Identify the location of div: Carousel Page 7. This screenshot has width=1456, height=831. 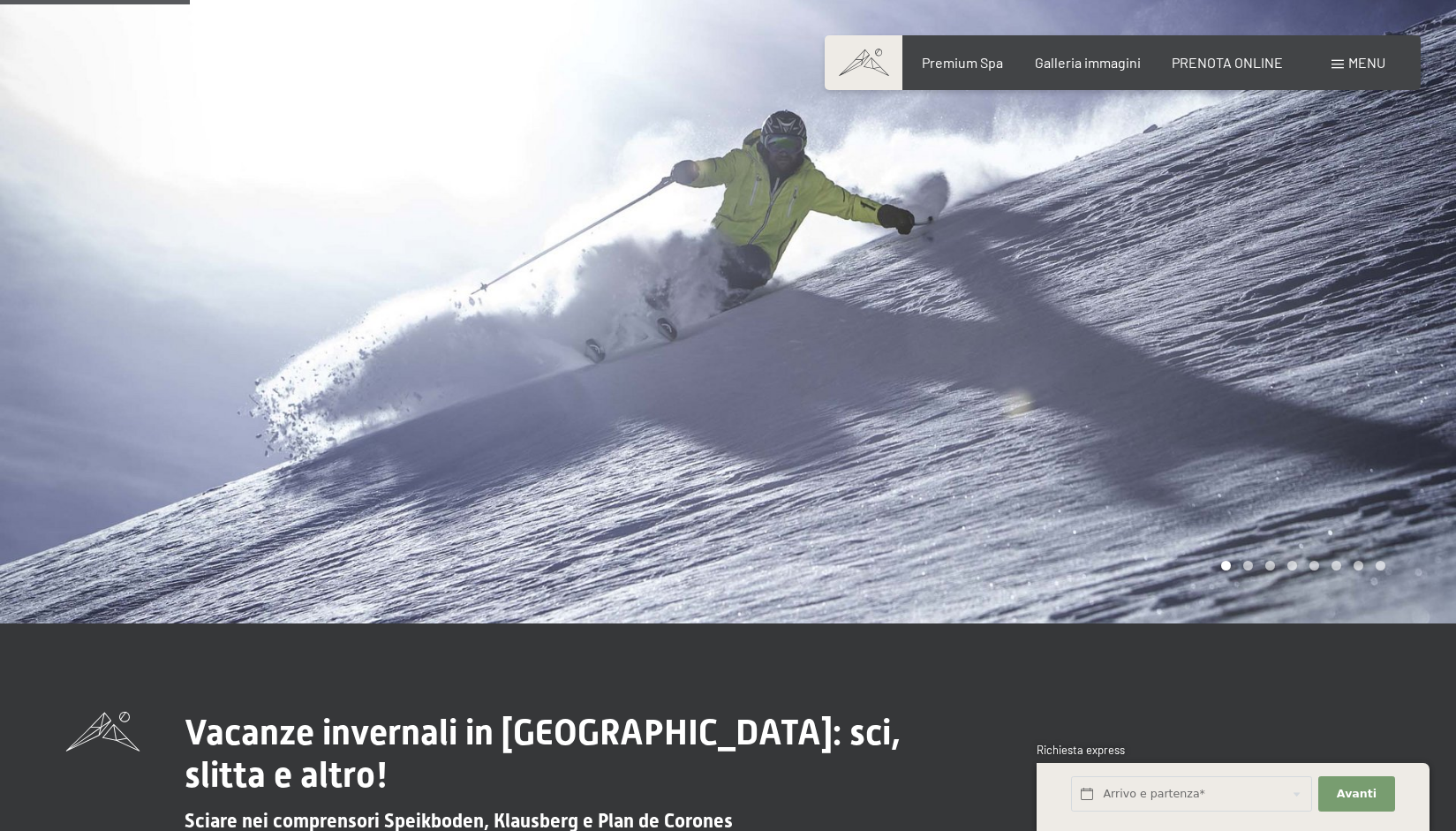
(1358, 565).